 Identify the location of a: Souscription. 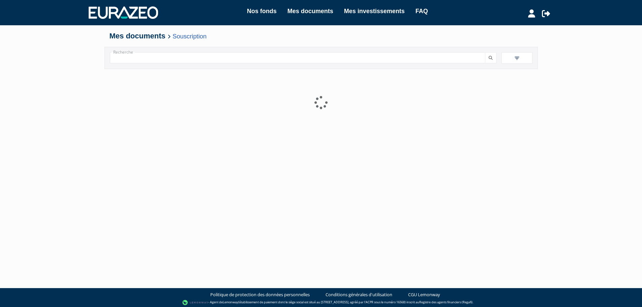
(189, 36).